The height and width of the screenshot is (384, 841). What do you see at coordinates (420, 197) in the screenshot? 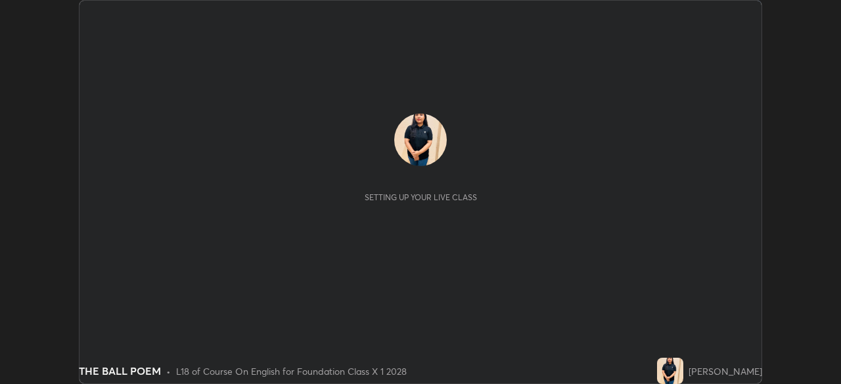
I see `div: Setting up your live class` at bounding box center [420, 197].